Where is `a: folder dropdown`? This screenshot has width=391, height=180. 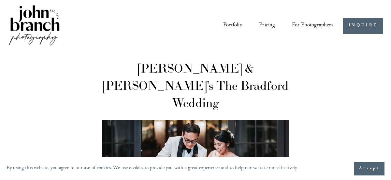
a: folder dropdown is located at coordinates (312, 26).